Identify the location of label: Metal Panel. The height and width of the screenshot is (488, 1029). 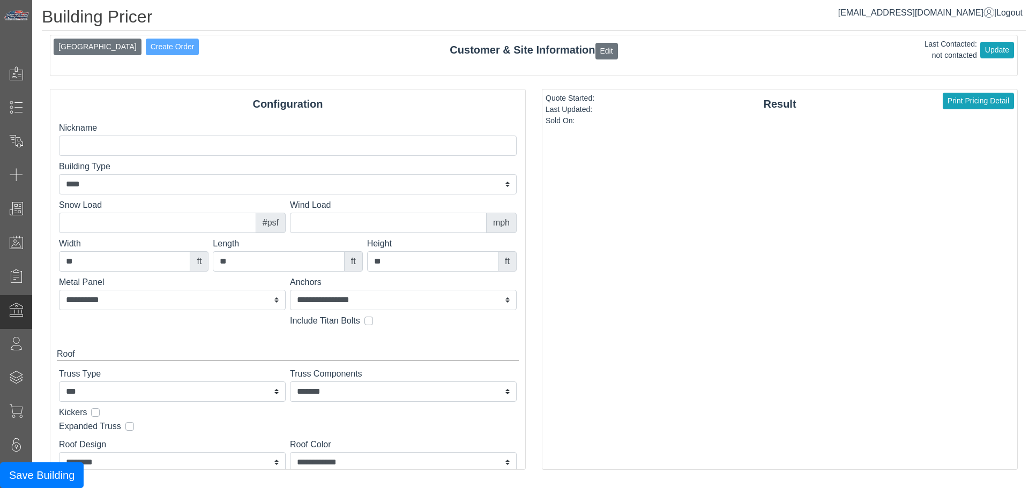
(172, 283).